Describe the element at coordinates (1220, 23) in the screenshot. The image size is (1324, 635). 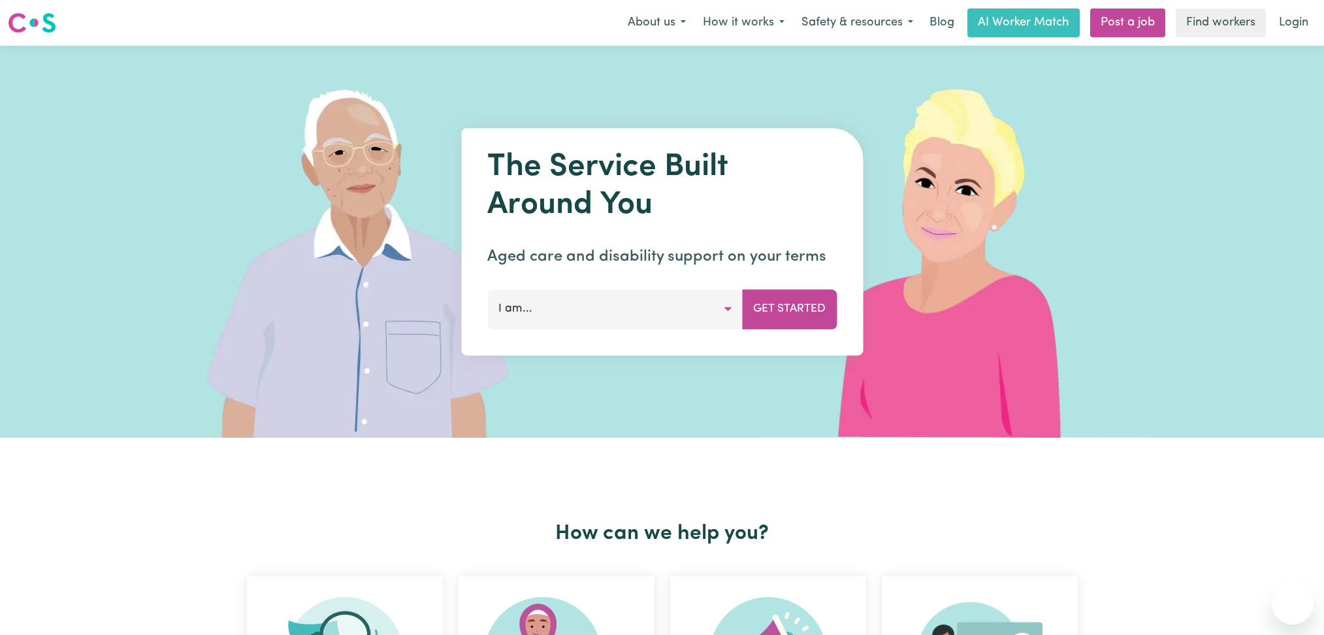
I see `a: Find workers` at that location.